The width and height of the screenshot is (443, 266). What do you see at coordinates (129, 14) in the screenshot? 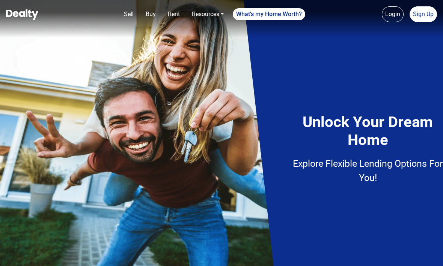
I see `a: Sell` at bounding box center [129, 14].